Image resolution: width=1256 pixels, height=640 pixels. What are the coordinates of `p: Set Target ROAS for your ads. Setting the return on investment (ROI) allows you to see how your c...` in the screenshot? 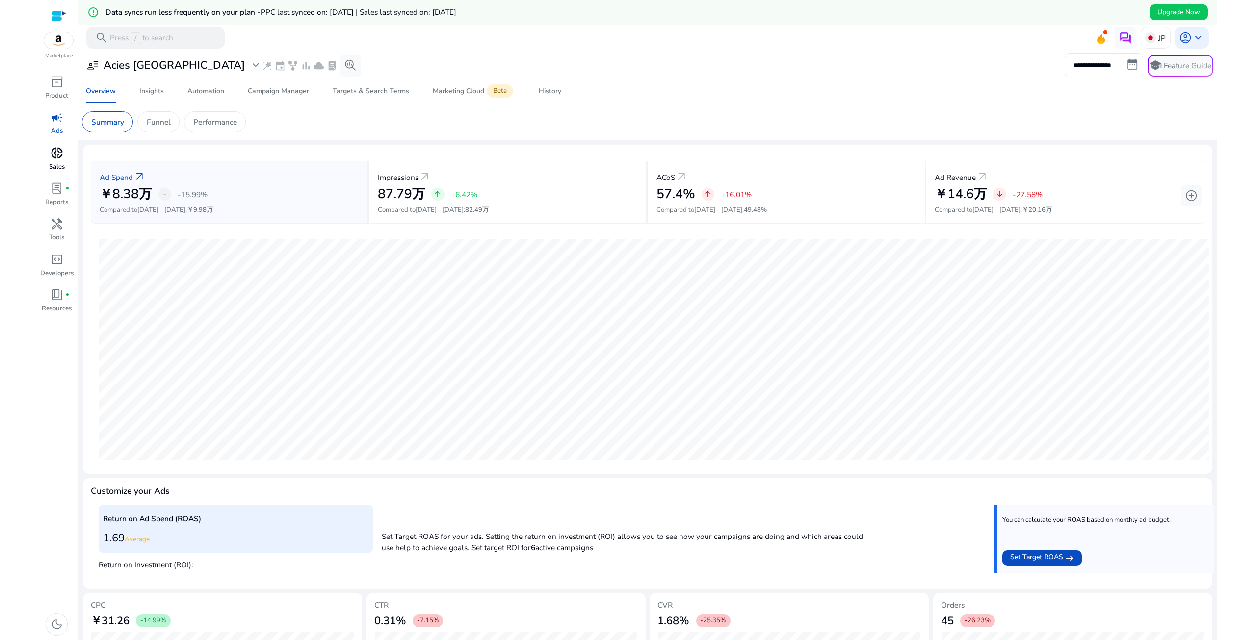 It's located at (623, 540).